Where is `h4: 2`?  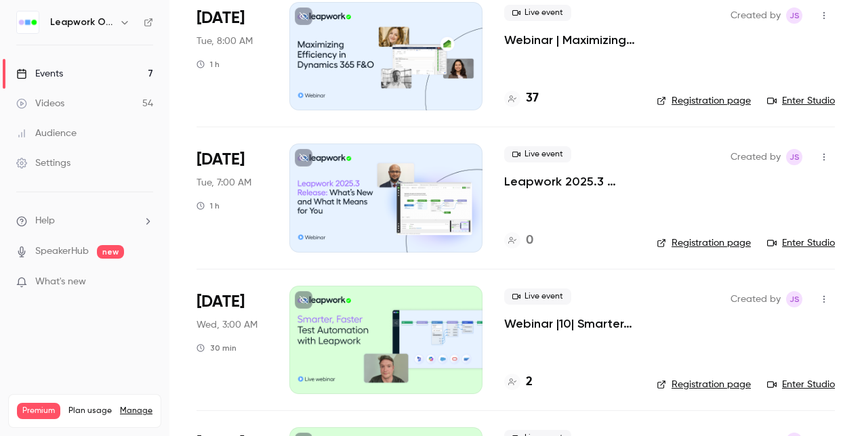 h4: 2 is located at coordinates (529, 382).